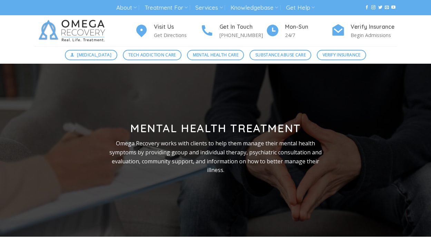 The image size is (431, 244). Describe the element at coordinates (342, 55) in the screenshot. I see `span: Verify Insurance` at that location.